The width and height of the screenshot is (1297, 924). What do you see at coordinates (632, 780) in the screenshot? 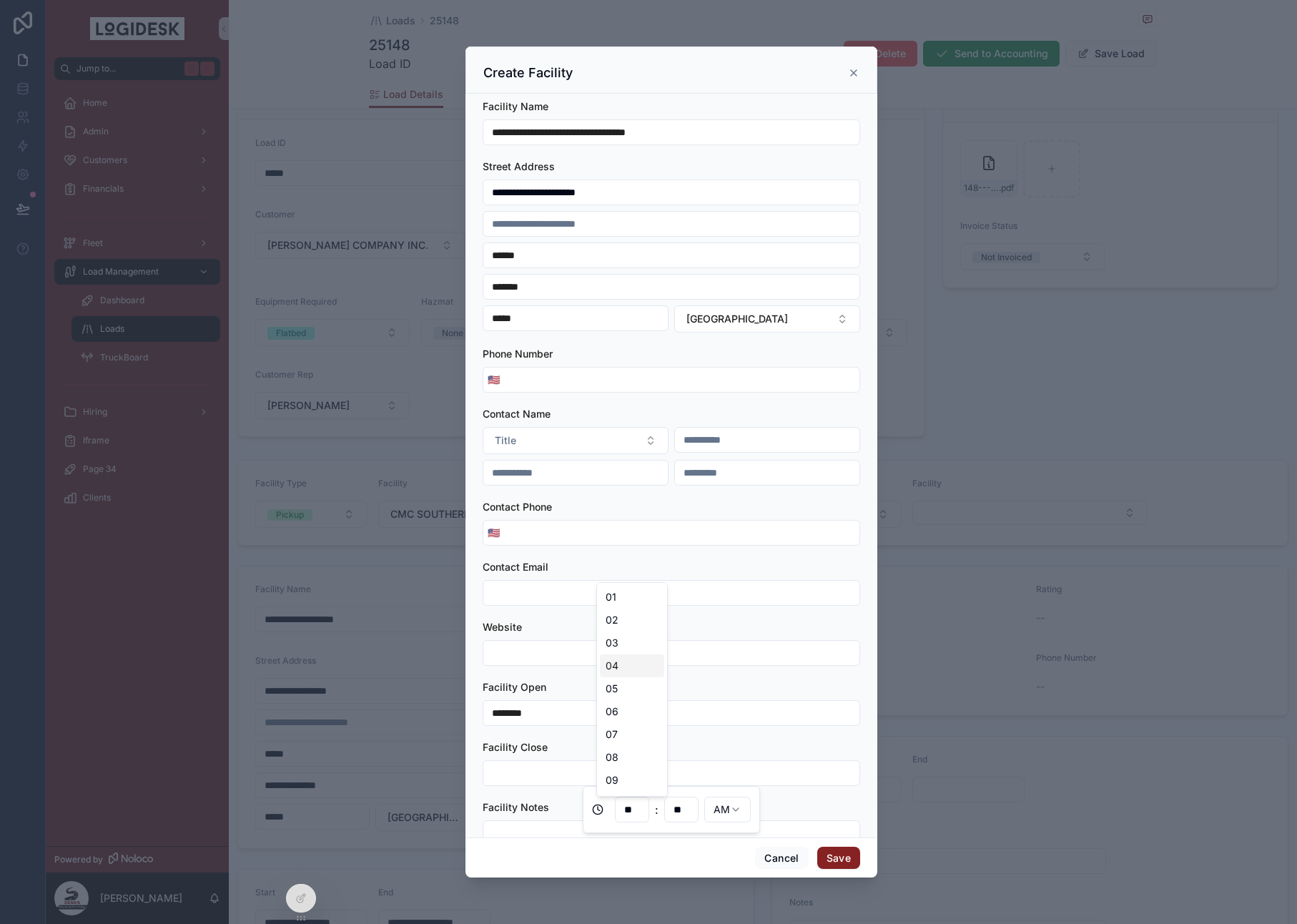
I see `div: 09` at bounding box center [632, 780].